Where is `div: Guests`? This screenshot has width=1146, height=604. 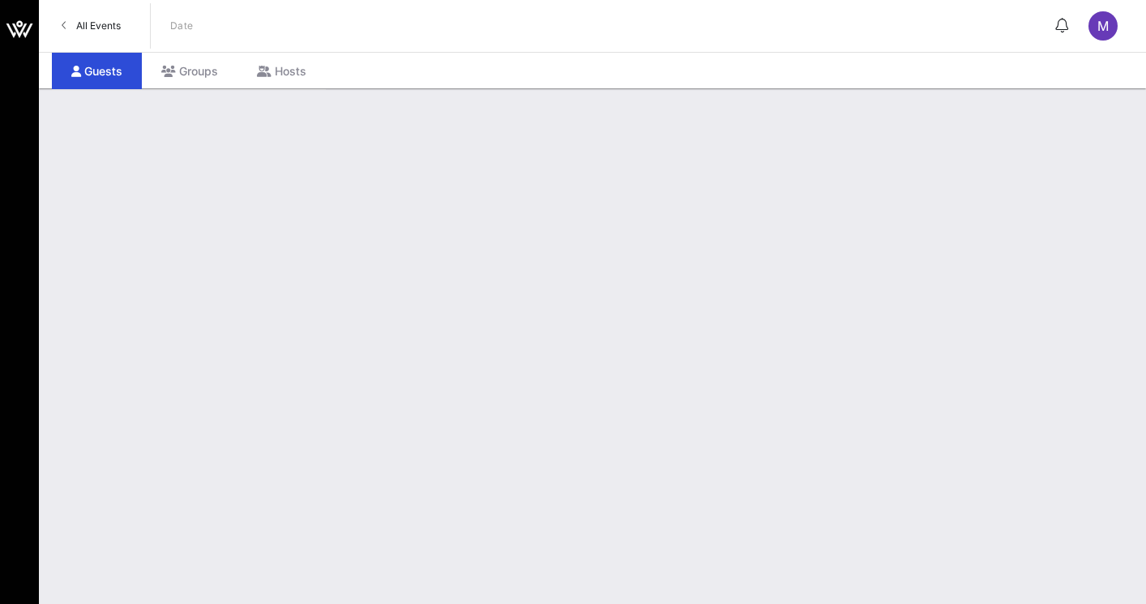
div: Guests is located at coordinates (96, 70).